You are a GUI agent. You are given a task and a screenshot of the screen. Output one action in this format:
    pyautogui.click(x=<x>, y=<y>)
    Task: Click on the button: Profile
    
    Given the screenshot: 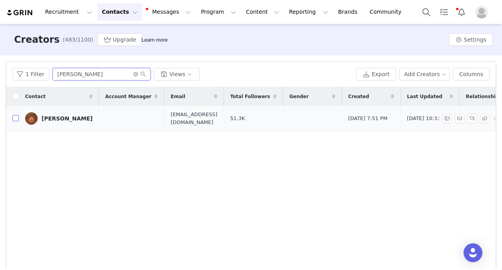 What is the action you would take?
    pyautogui.click(x=483, y=12)
    